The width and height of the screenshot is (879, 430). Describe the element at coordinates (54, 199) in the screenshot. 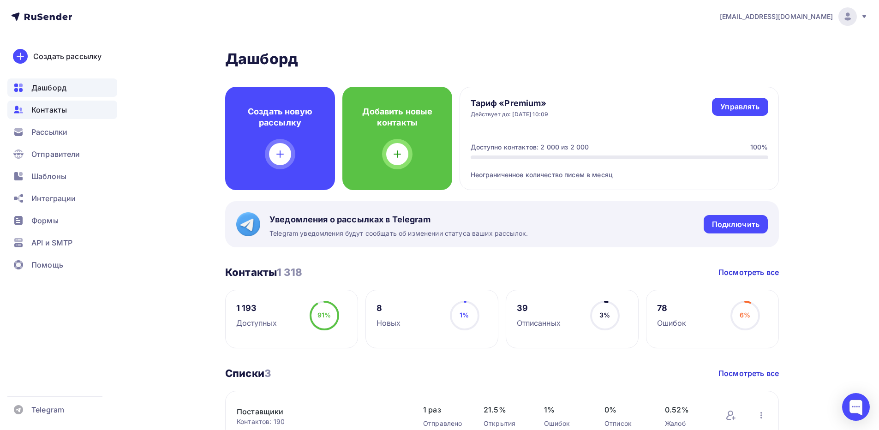

I see `span: Интеграции` at that location.